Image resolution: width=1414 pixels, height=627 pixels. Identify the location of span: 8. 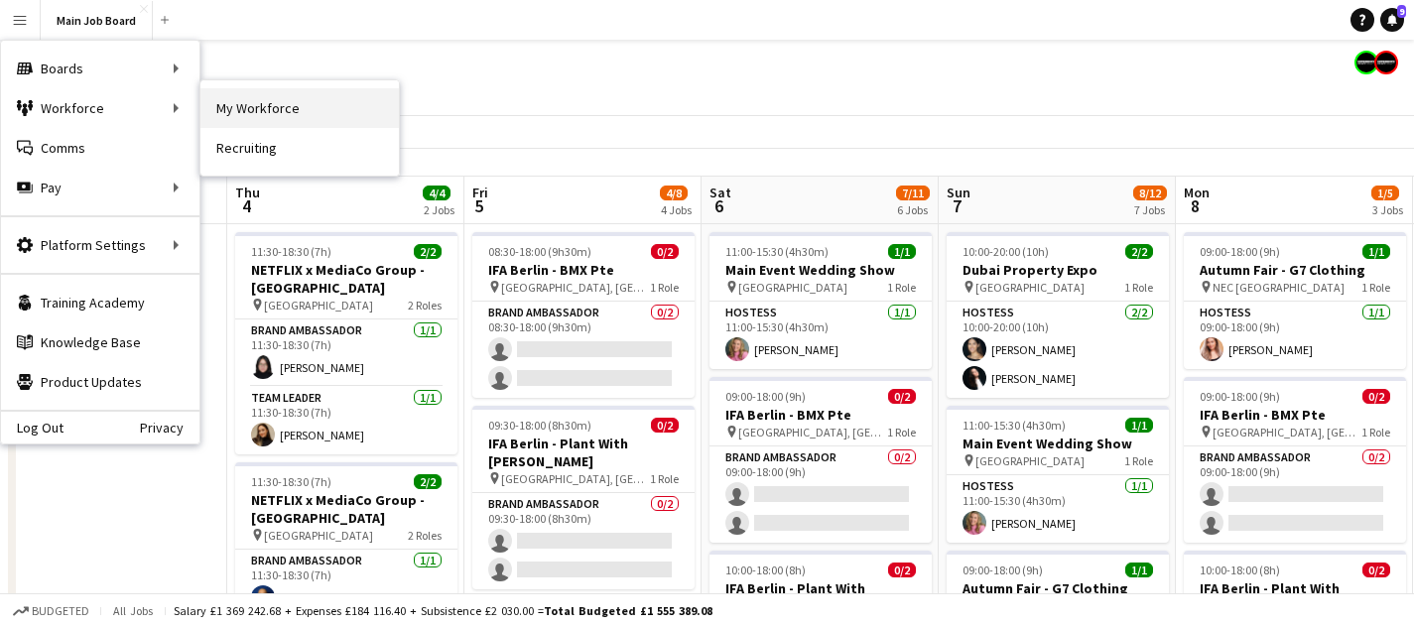
(1195, 205).